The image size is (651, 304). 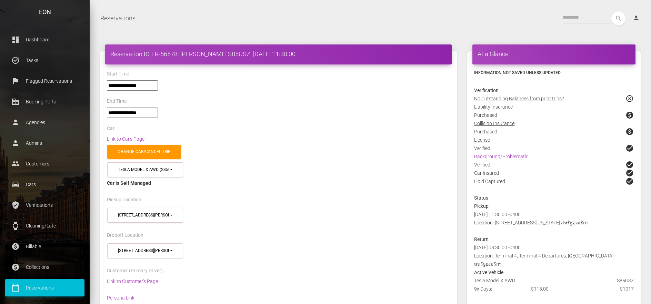 What do you see at coordinates (554, 186) in the screenshot?
I see `div: Hold Captured` at bounding box center [554, 186].